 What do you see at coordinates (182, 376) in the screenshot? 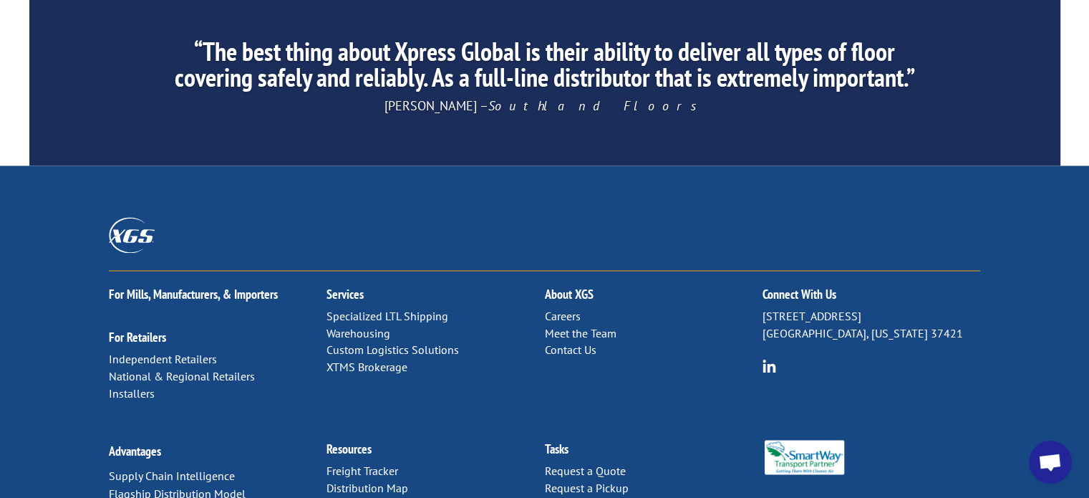
I see `a: National & Regional Retailers` at bounding box center [182, 376].